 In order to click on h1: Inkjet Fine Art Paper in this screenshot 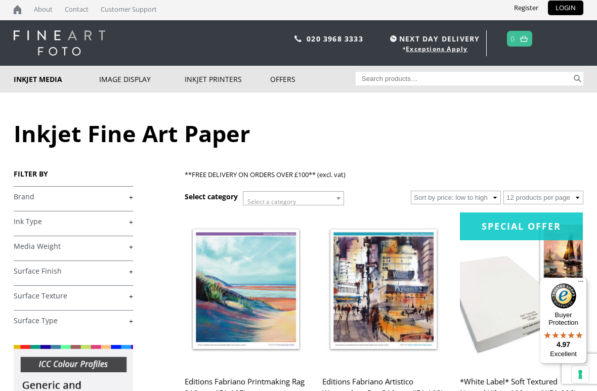, I will do `click(299, 133)`.